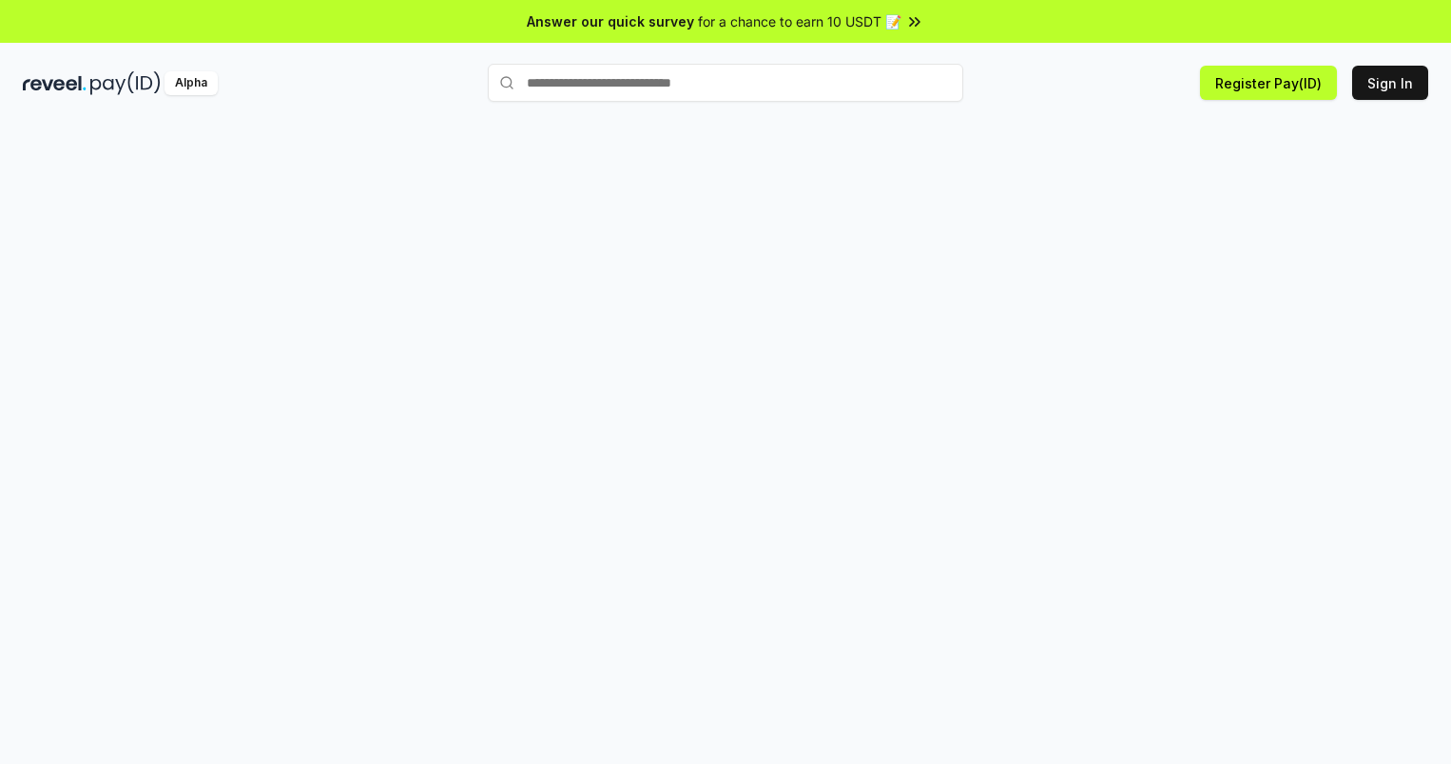  What do you see at coordinates (126, 83) in the screenshot?
I see `img: pay_id` at bounding box center [126, 83].